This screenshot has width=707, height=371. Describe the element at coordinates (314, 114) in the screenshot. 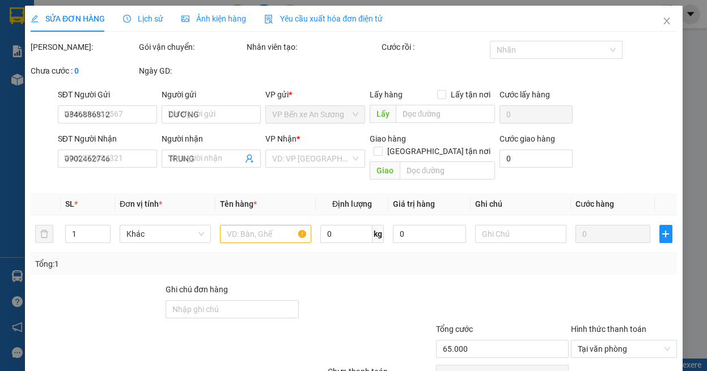

I see `span: VP Bến xe An Sương` at that location.